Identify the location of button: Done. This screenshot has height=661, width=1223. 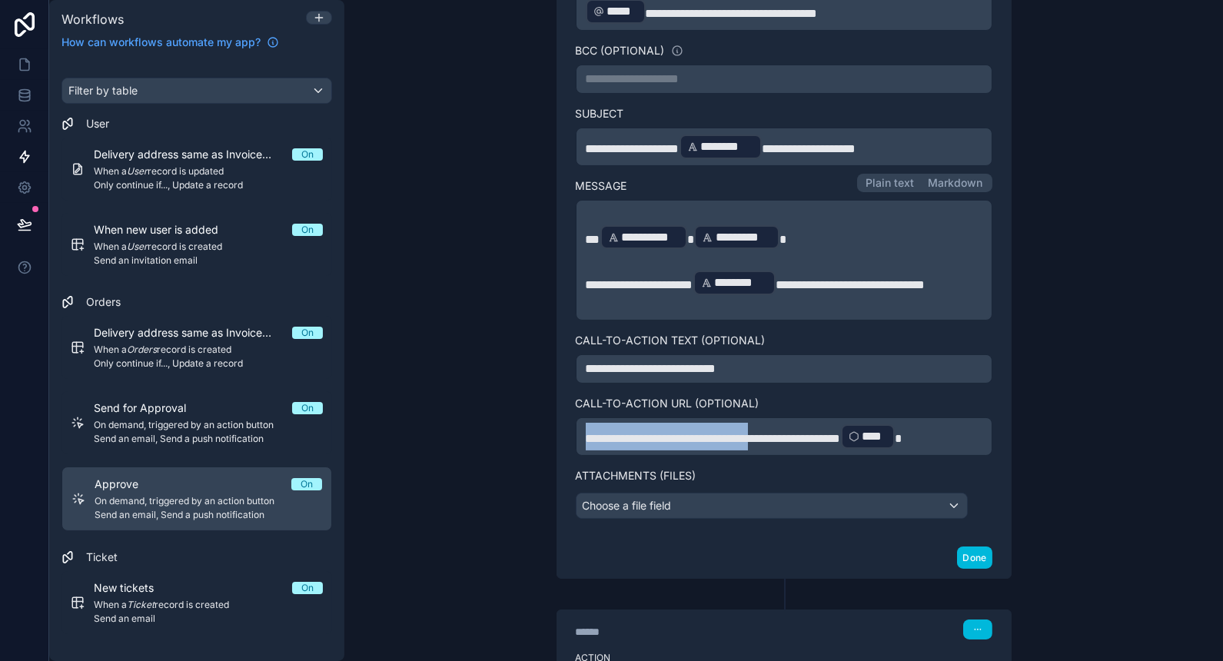
(974, 557).